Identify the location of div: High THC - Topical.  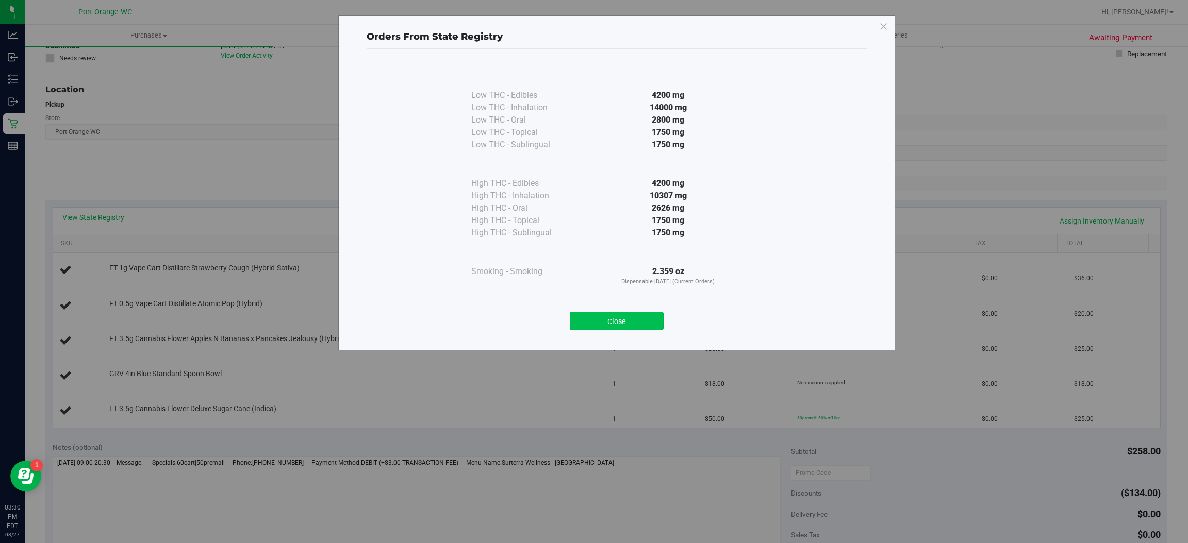
(523, 221).